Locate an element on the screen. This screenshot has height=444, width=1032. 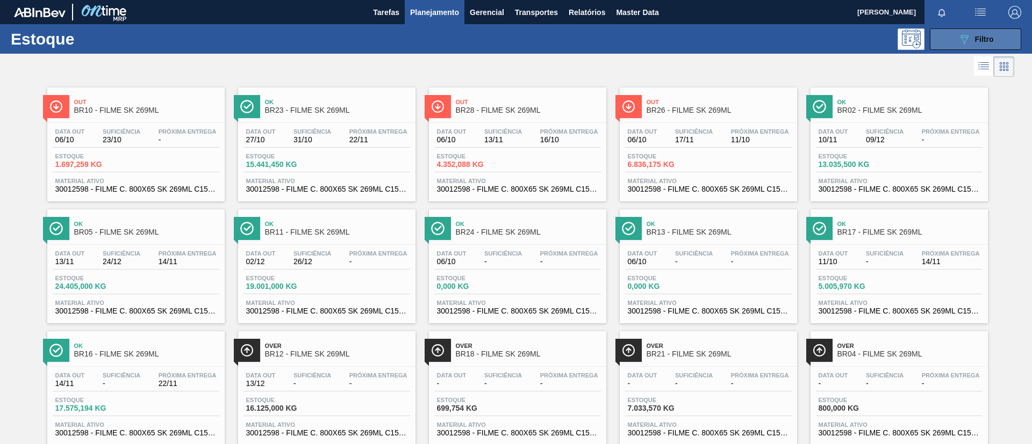
span: Gerencial is located at coordinates (487, 12).